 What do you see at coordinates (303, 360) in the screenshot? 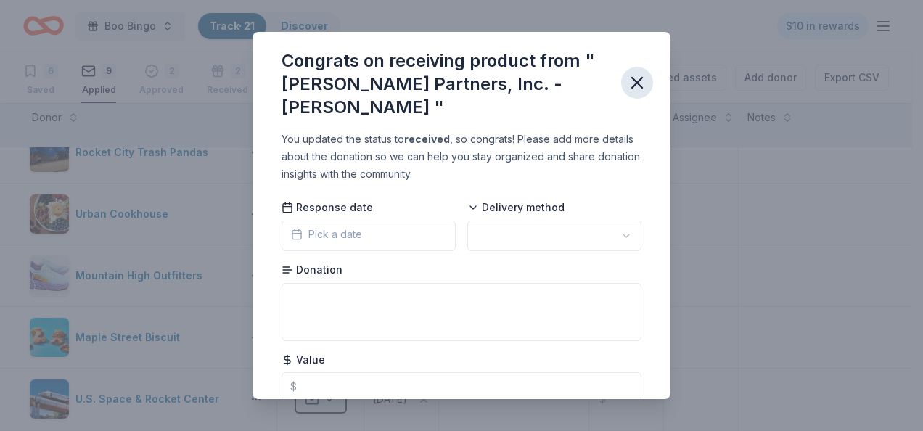
I see `span: Value` at bounding box center [303, 360].